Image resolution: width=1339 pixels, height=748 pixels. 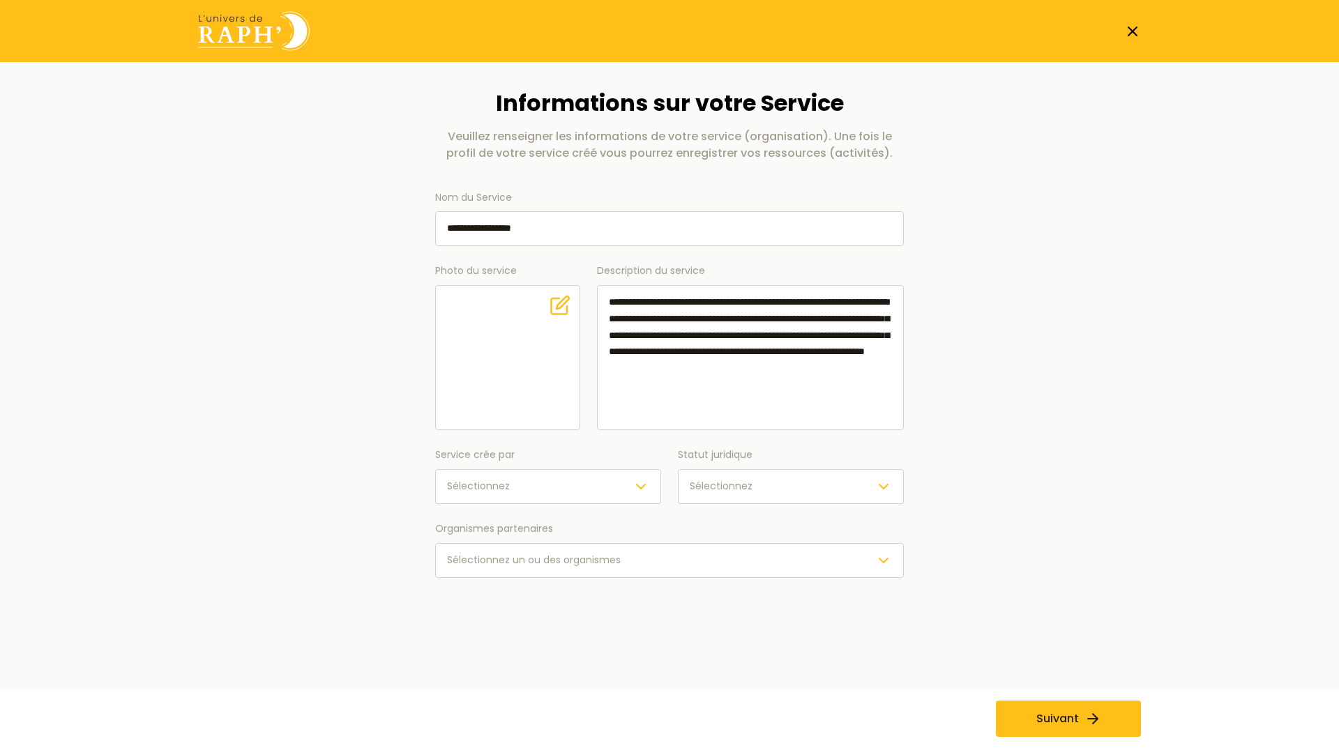 I want to click on span: Suivant, so click(x=1057, y=719).